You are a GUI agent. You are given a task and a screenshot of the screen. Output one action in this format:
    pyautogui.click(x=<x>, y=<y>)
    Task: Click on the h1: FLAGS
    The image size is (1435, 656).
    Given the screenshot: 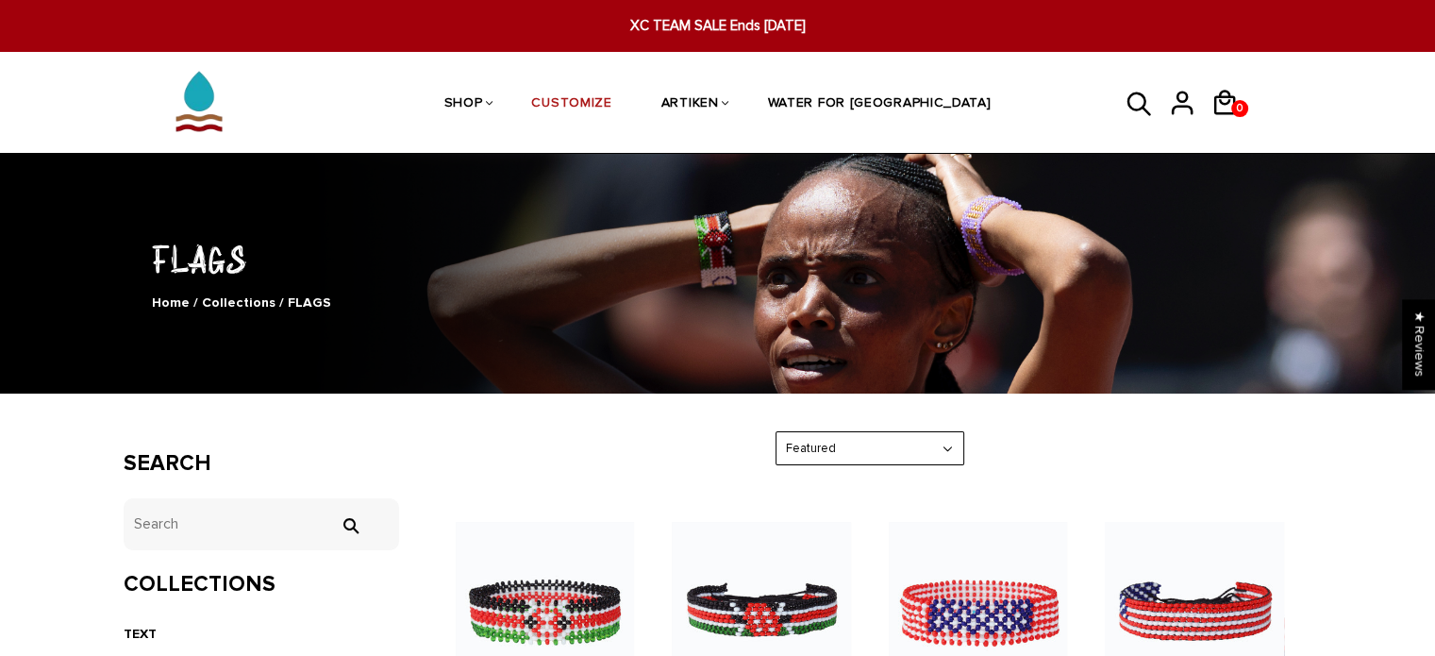 What is the action you would take?
    pyautogui.click(x=718, y=258)
    